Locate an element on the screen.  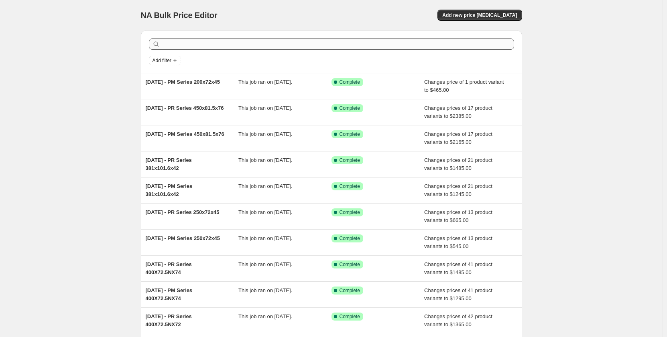
span: Changes prices of 41 product variants to $1485.00 is located at coordinates (458, 268).